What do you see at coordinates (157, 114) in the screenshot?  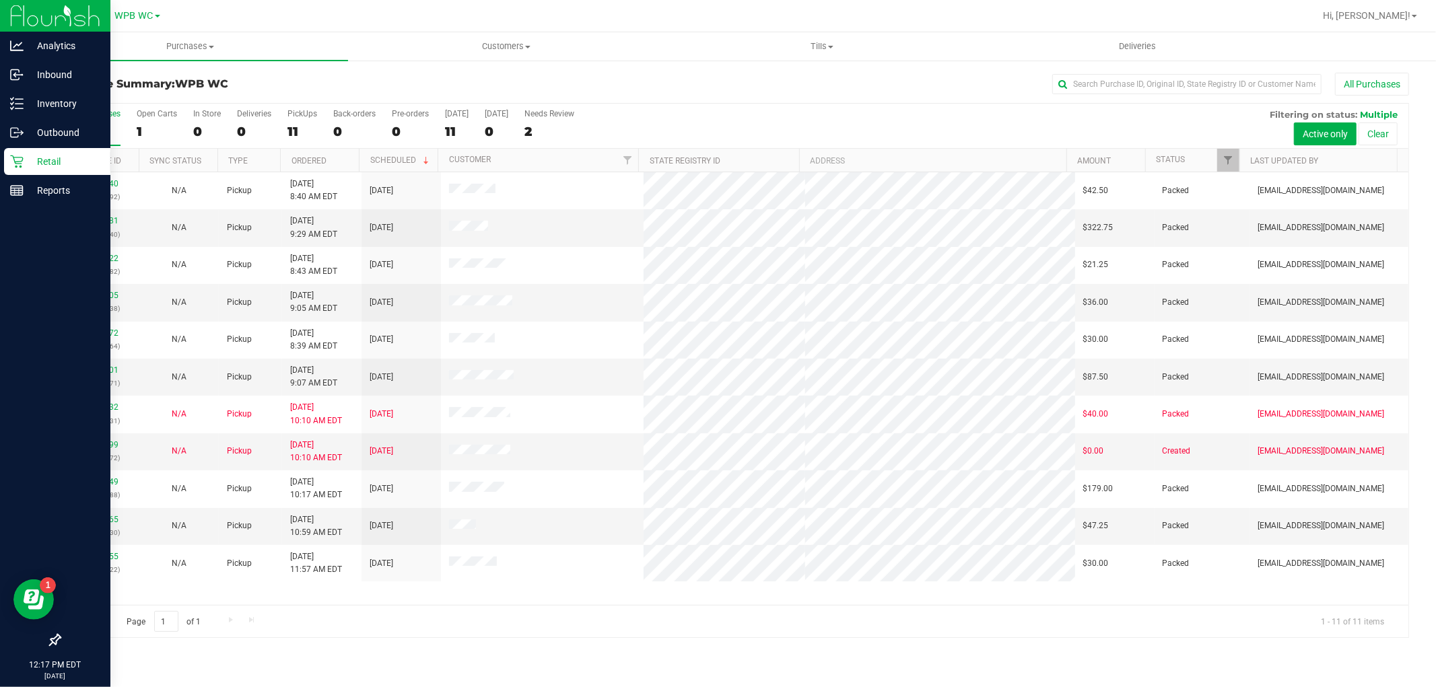 I see `div: Open Carts` at bounding box center [157, 114].